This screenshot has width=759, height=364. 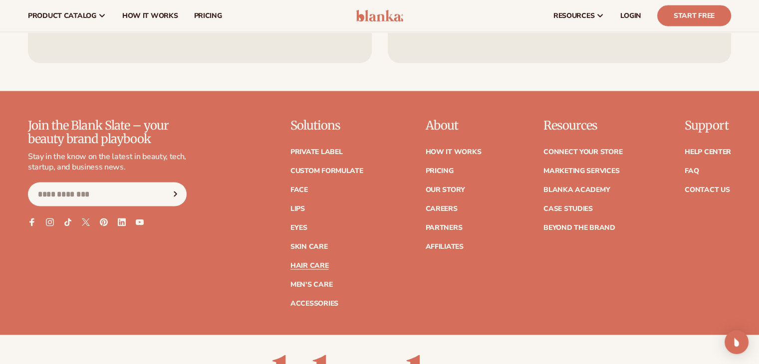 What do you see at coordinates (708, 152) in the screenshot?
I see `a: Help Center` at bounding box center [708, 152].